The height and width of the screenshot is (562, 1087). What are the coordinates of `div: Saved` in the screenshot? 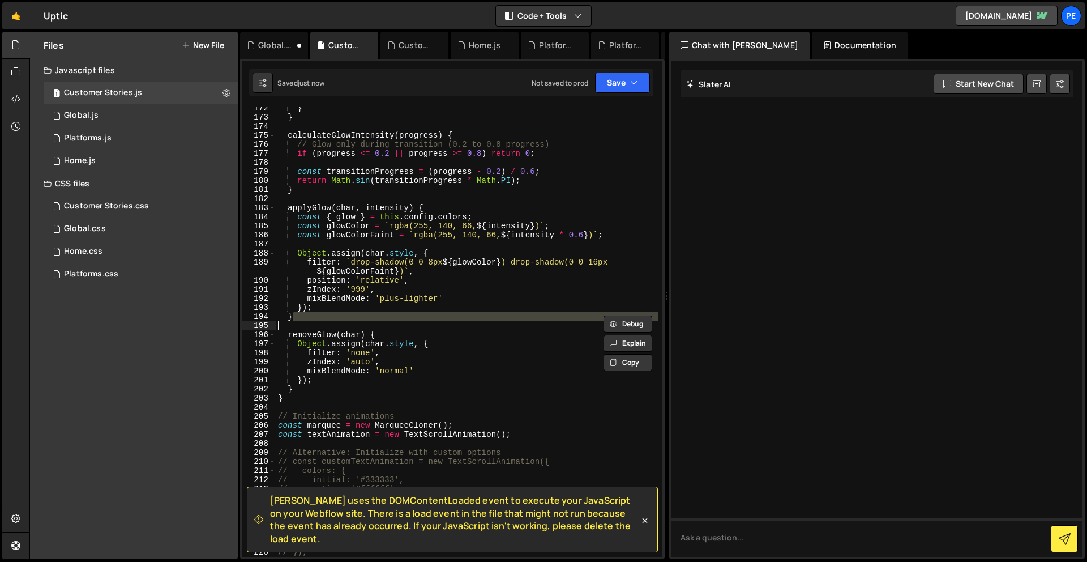 It's located at (301, 83).